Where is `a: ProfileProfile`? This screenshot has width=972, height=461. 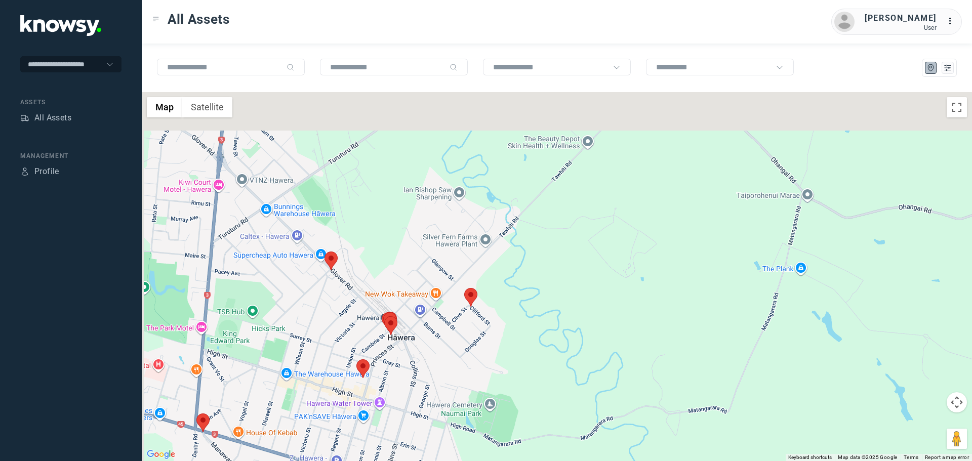 a: ProfileProfile is located at coordinates (39, 172).